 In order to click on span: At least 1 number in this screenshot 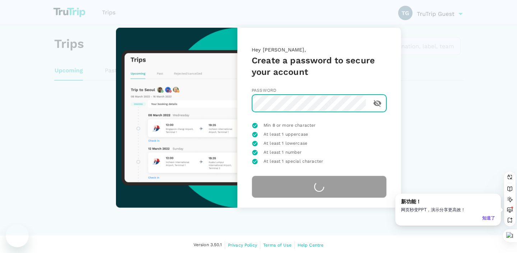, I will do `click(283, 152)`.